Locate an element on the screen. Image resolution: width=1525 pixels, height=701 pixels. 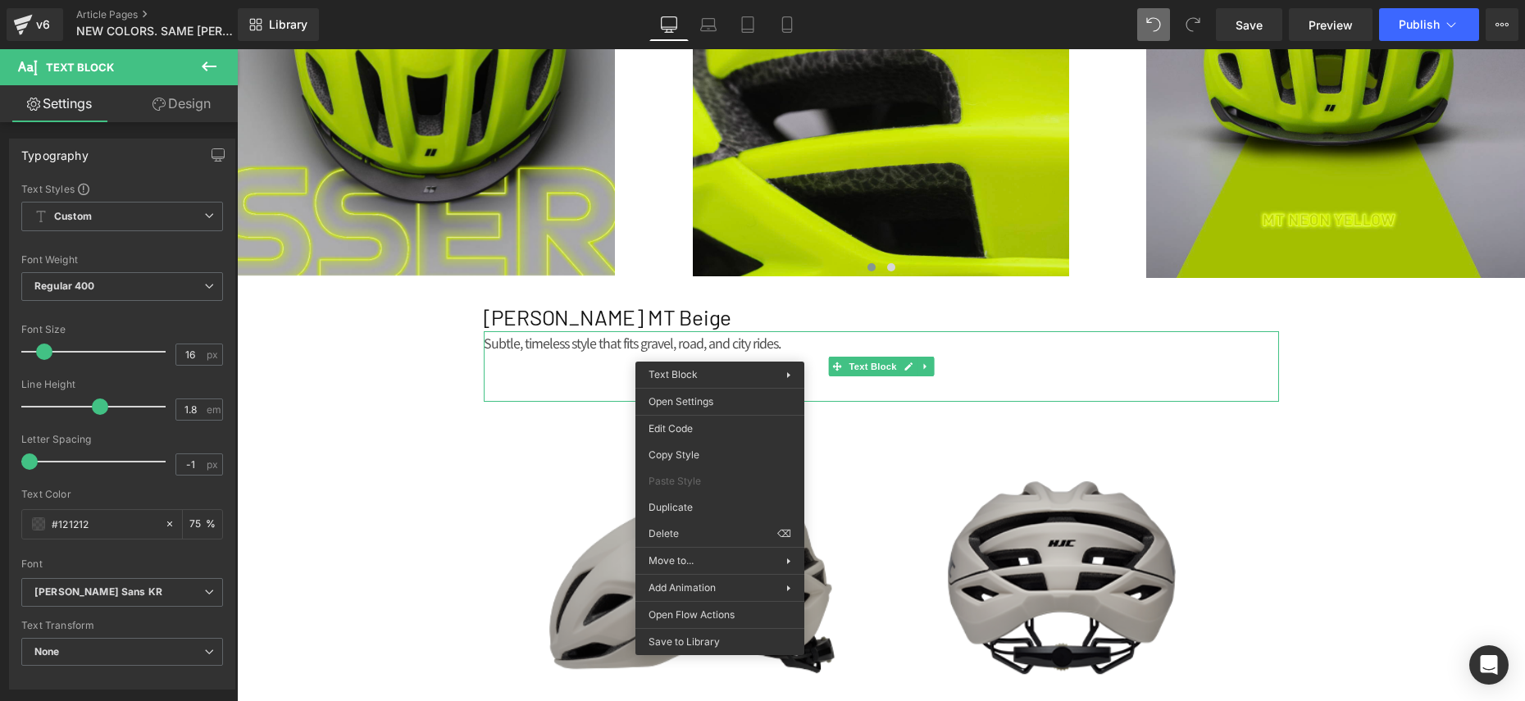
a: Design is located at coordinates (181, 103).